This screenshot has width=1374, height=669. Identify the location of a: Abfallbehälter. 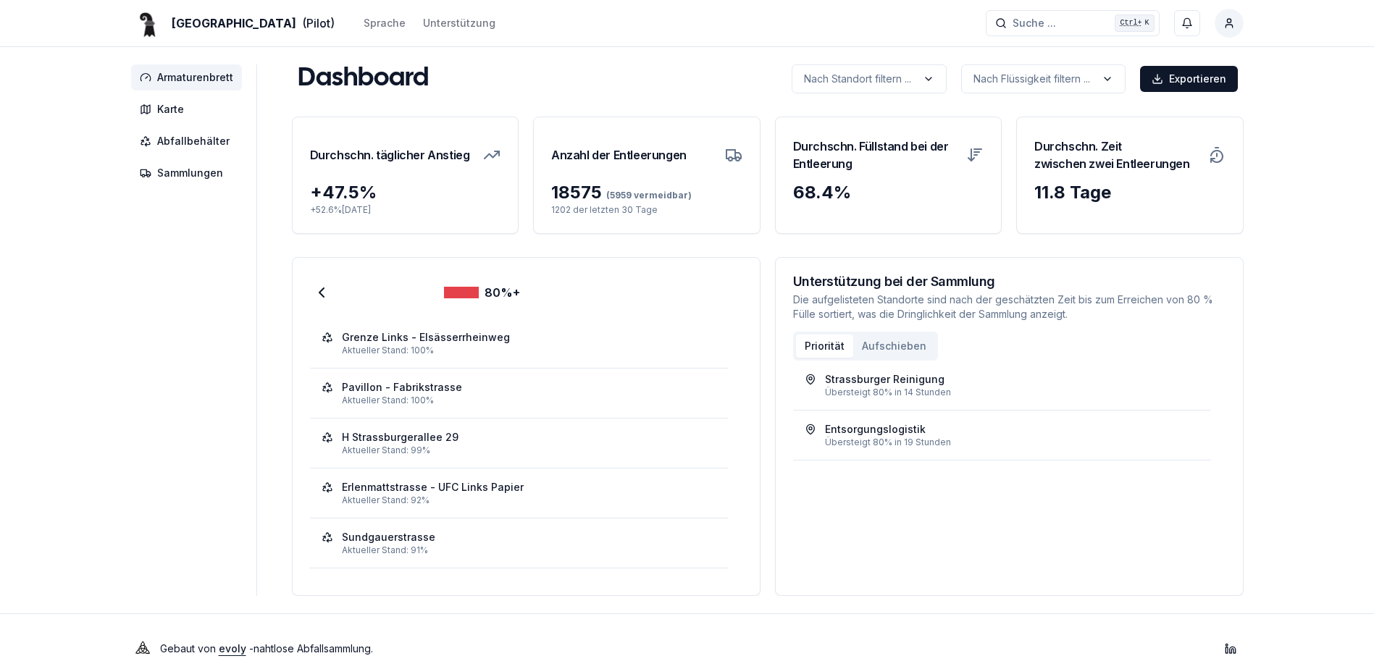
(189, 141).